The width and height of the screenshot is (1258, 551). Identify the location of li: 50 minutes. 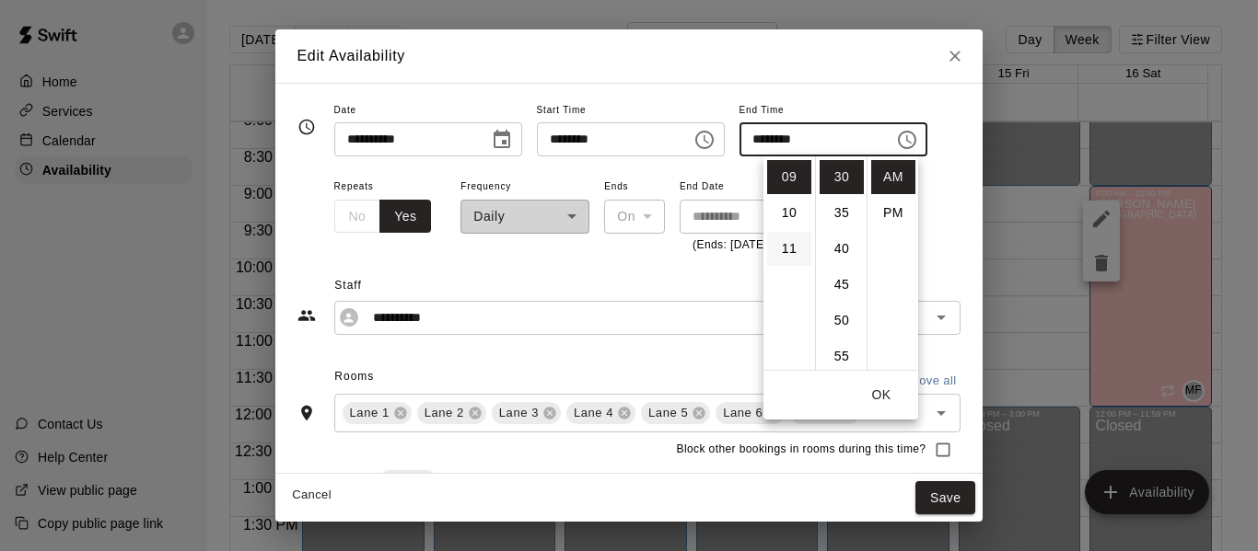
(841, 320).